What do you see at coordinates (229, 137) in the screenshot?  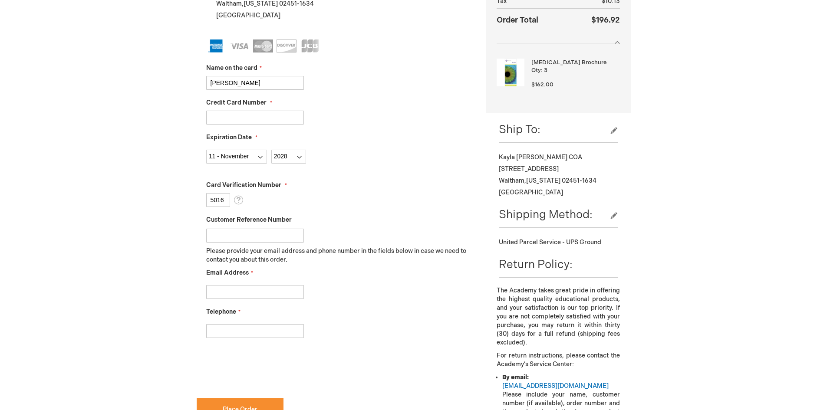 I see `span: Expiration Date` at bounding box center [229, 137].